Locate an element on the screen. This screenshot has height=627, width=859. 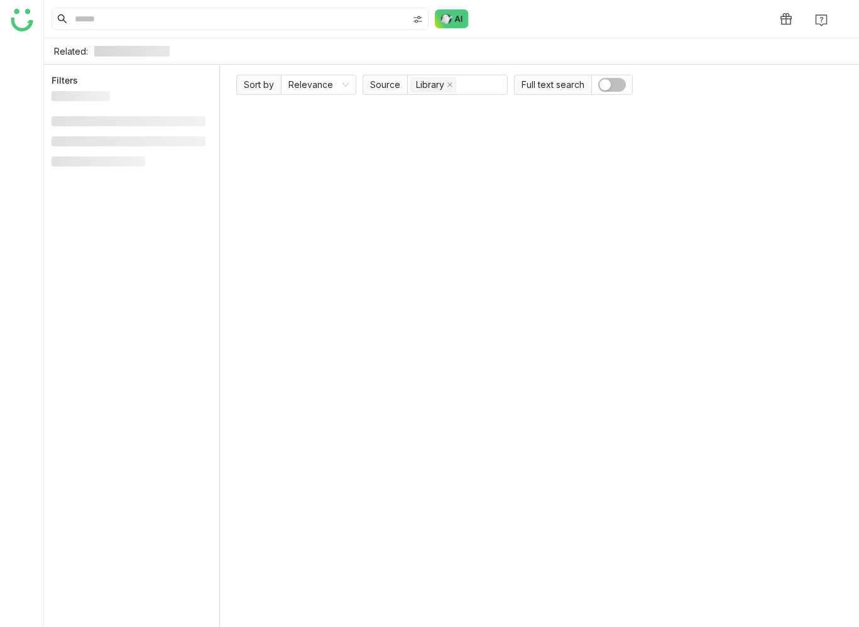
nz-select-item: Library is located at coordinates (433, 85).